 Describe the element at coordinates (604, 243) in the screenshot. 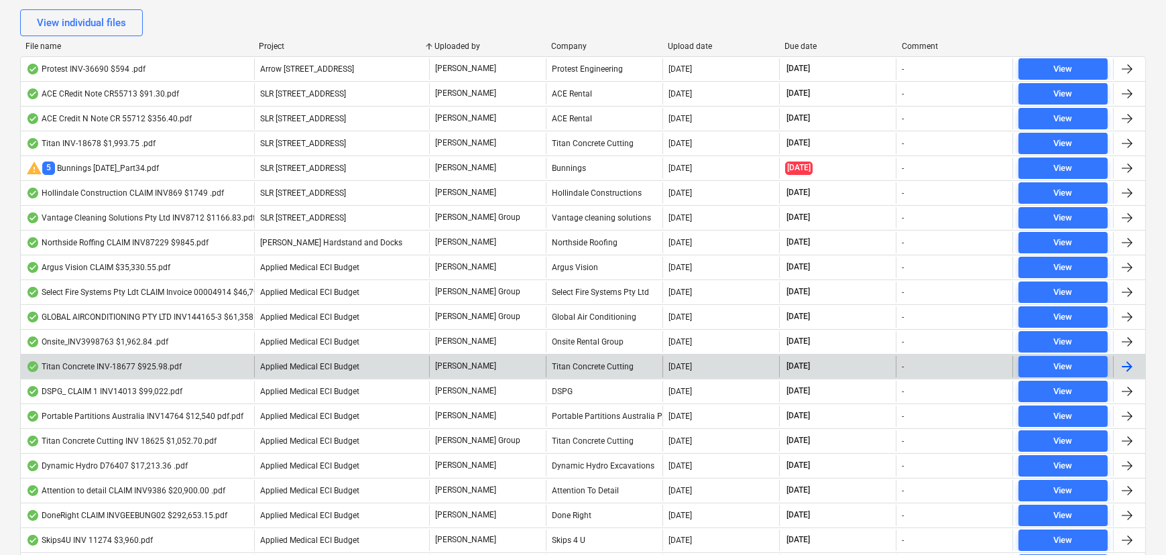

I see `div: Northside Roofing` at that location.